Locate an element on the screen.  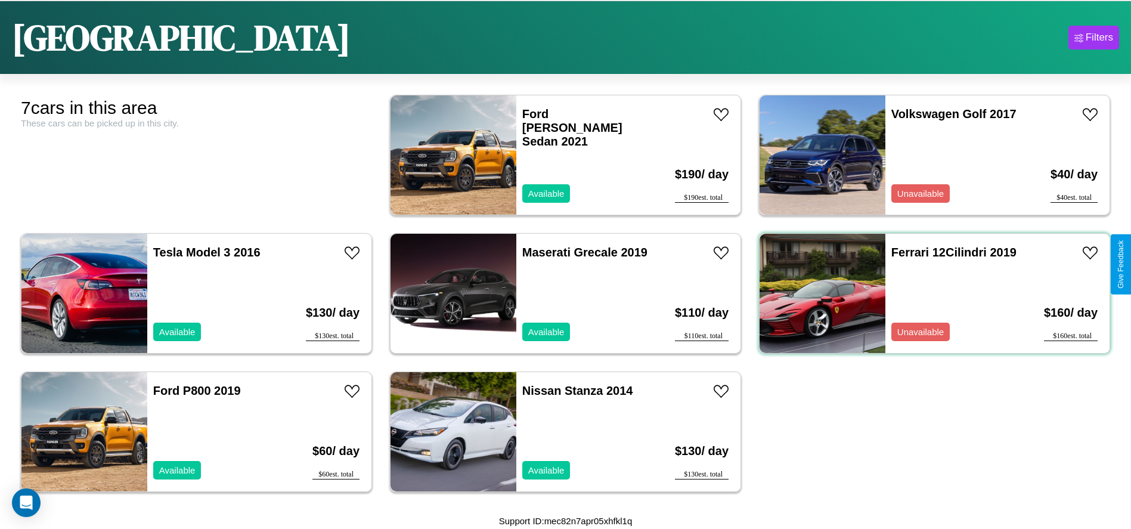
div: $ 160 est. total is located at coordinates (1071, 336).